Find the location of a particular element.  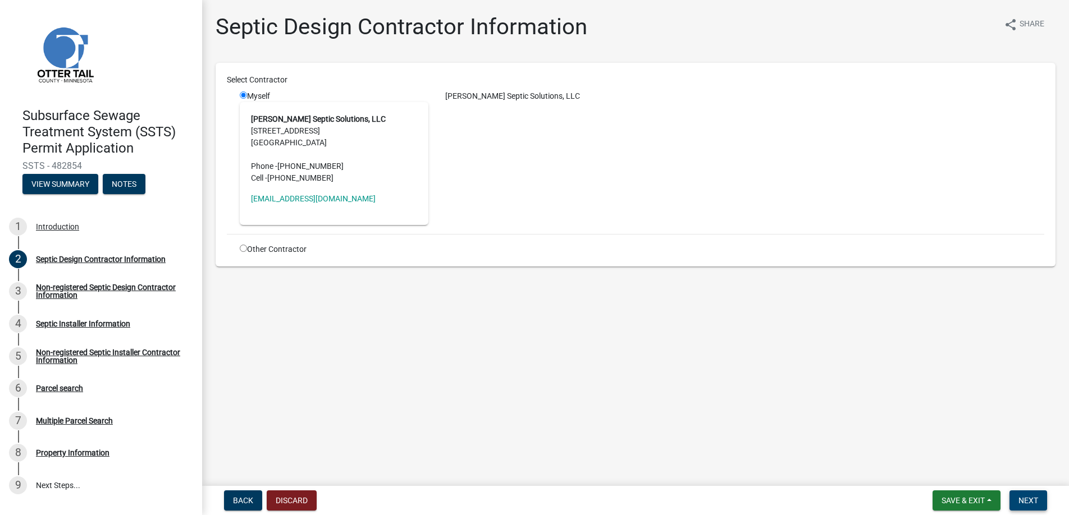

i: share is located at coordinates (1011, 25).